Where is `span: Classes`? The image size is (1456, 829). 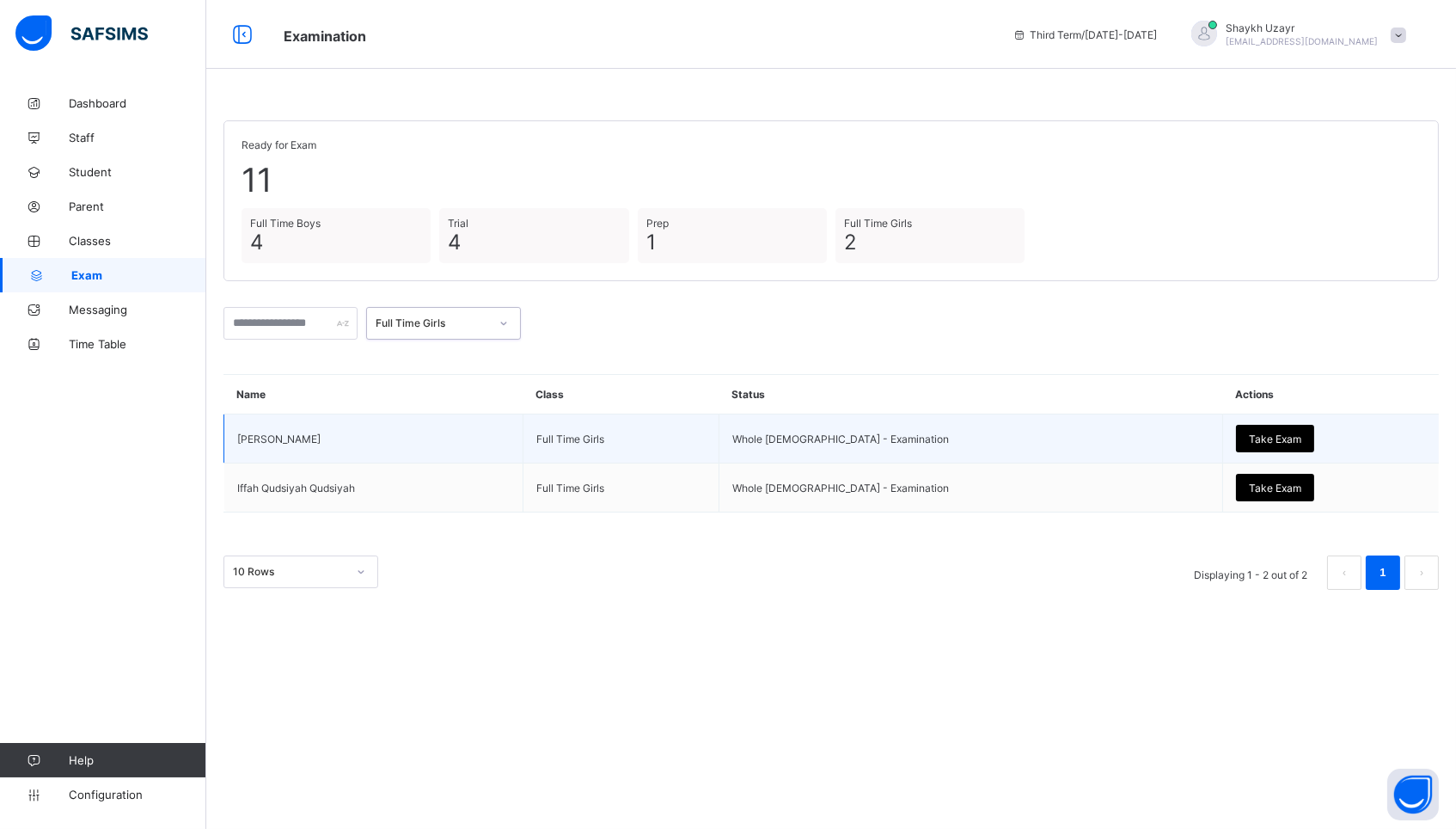 span: Classes is located at coordinates (137, 241).